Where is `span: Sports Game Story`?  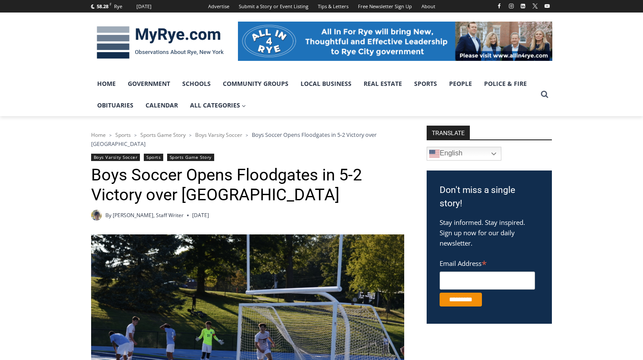
span: Sports Game Story is located at coordinates (163, 135).